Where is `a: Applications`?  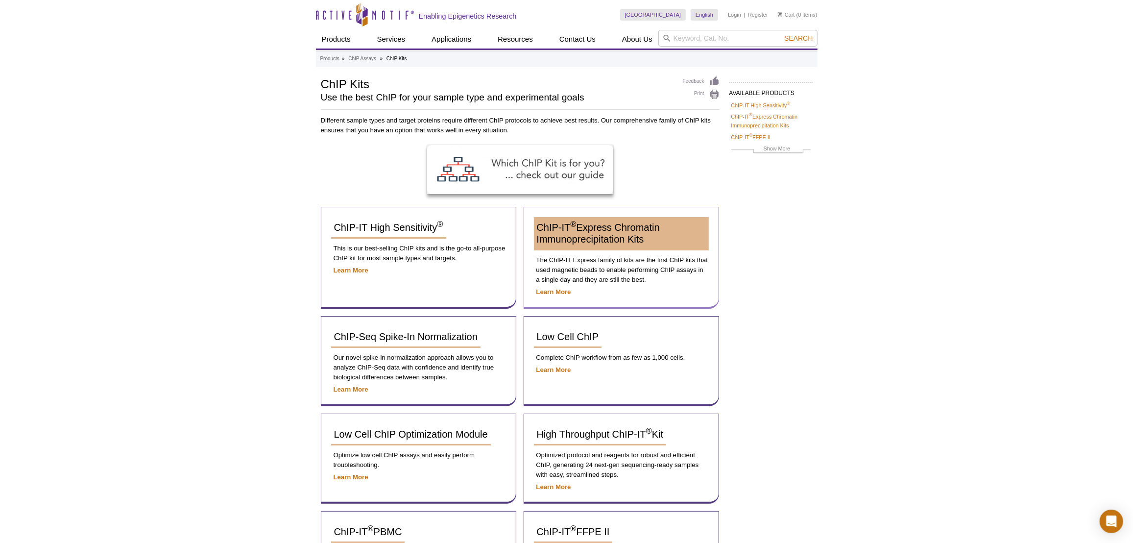 a: Applications is located at coordinates (451, 39).